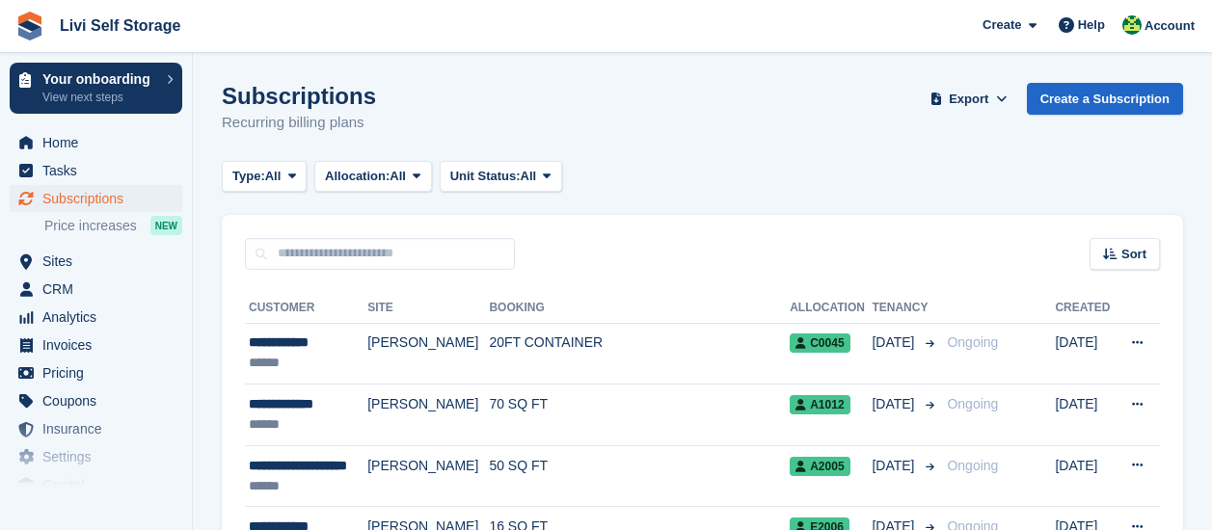 This screenshot has width=1212, height=530. Describe the element at coordinates (485, 176) in the screenshot. I see `span: Unit Status:` at that location.